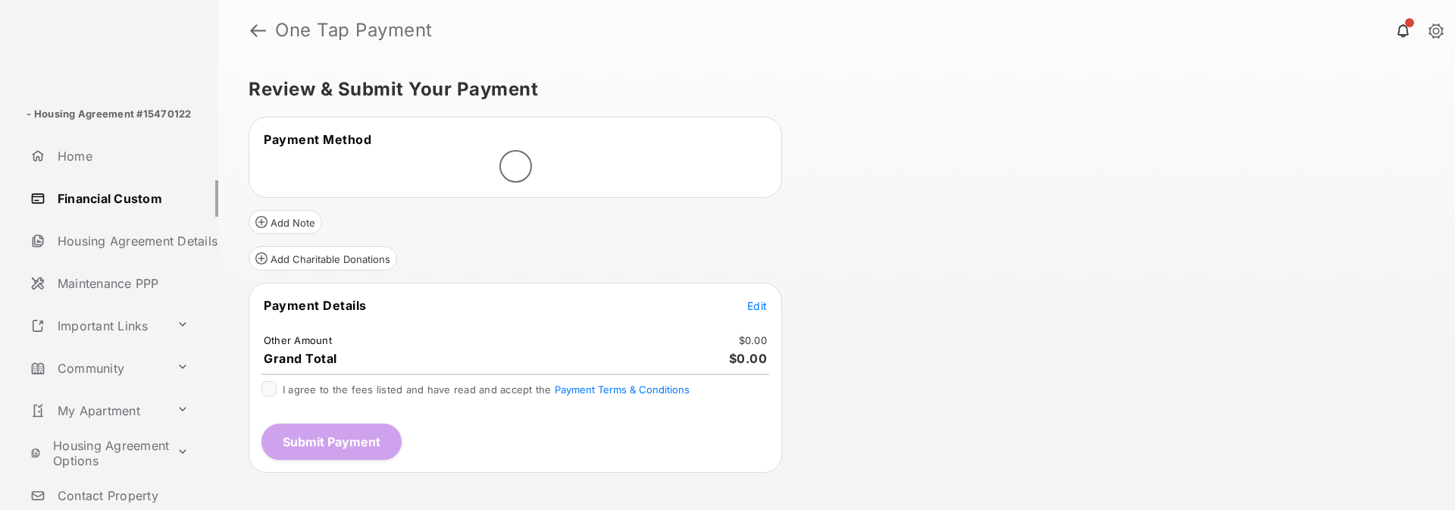  I want to click on p: - Housing Agreement #15470122, so click(108, 114).